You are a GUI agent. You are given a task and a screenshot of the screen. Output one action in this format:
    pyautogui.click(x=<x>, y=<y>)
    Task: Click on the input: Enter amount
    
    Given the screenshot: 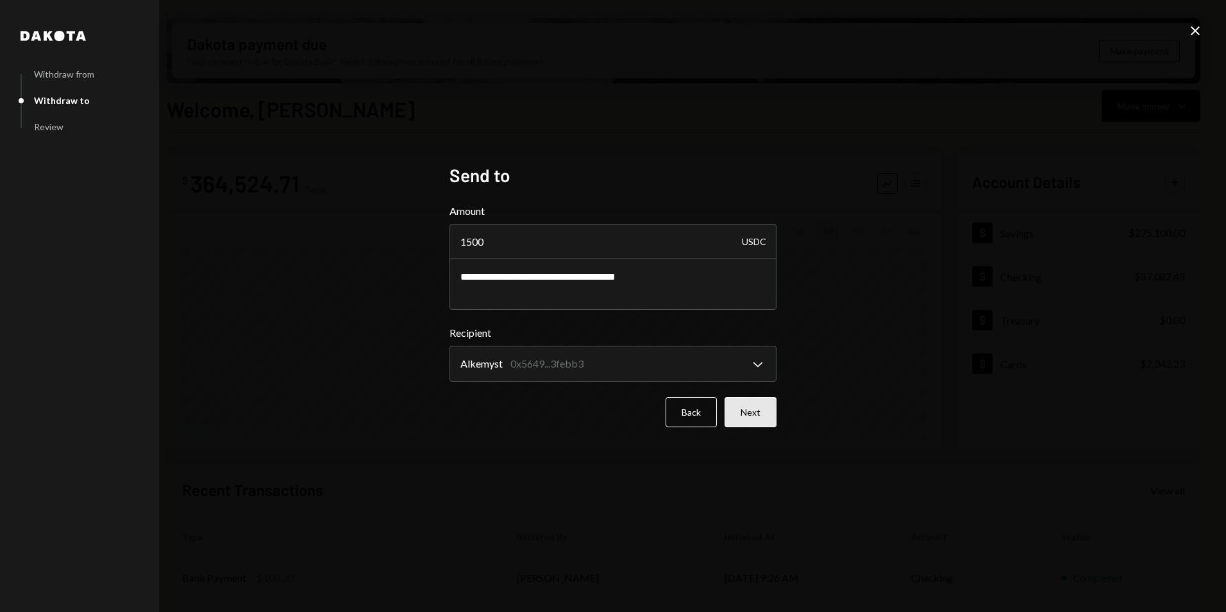 What is the action you would take?
    pyautogui.click(x=613, y=242)
    